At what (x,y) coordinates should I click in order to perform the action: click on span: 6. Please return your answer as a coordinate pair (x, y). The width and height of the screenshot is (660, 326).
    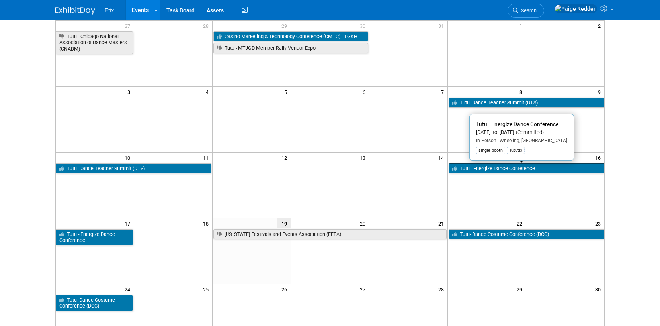
    Looking at the image, I should click on (366, 92).